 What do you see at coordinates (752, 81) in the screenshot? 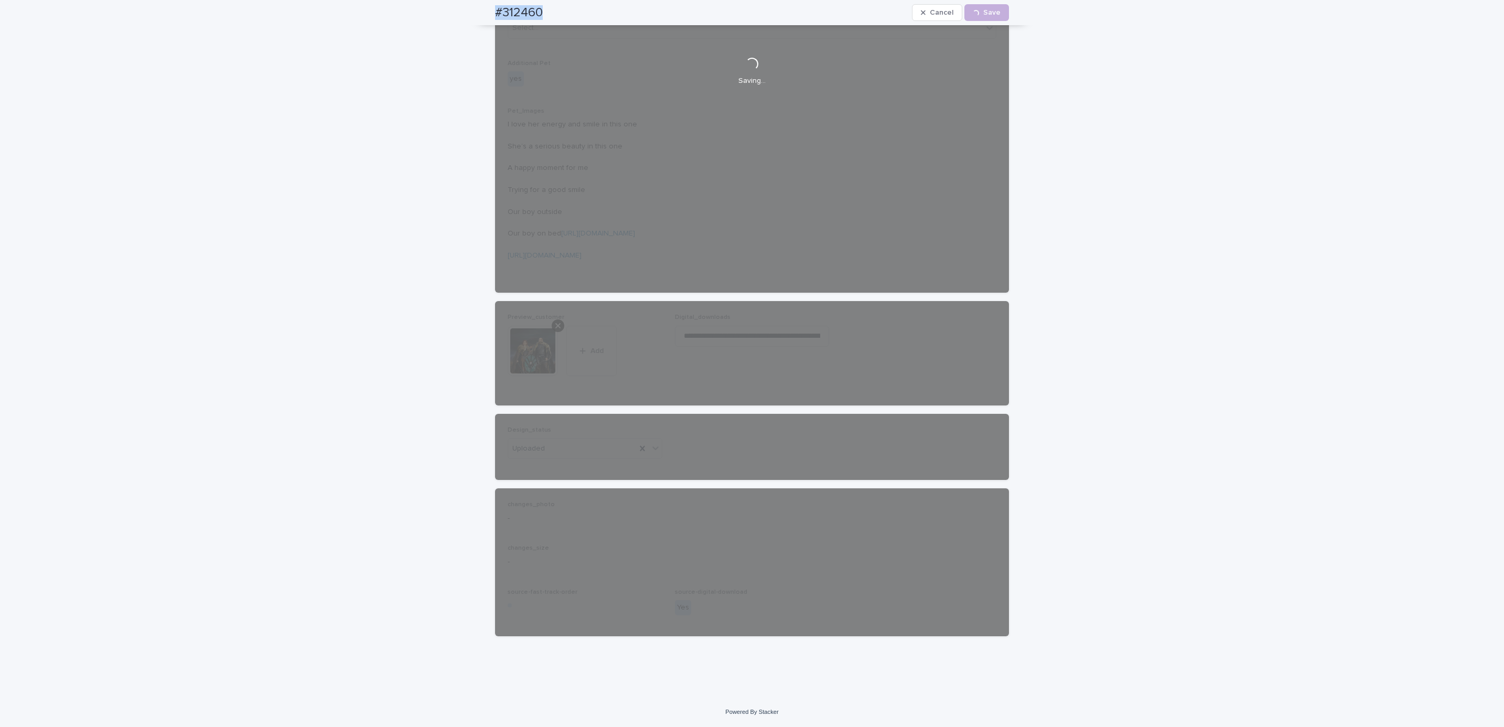
I see `p: Saving…` at bounding box center [752, 81].